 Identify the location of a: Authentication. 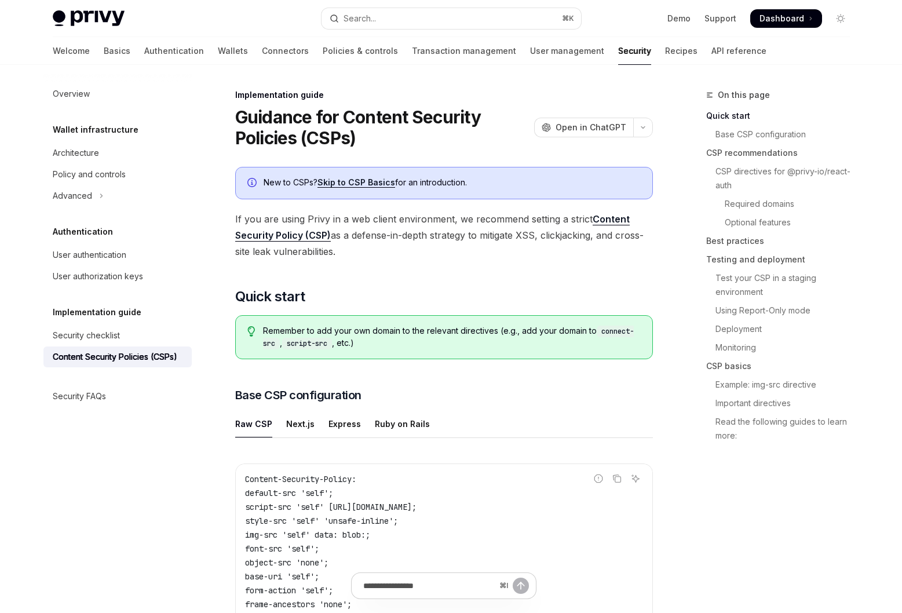
(174, 51).